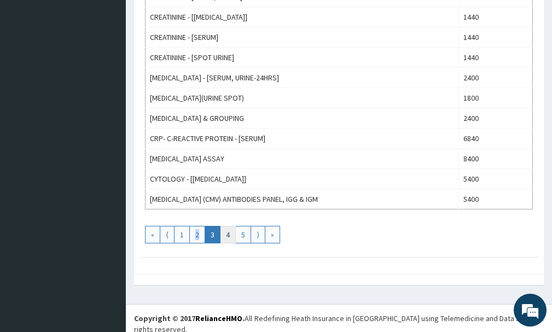 This screenshot has height=332, width=552. I want to click on td: 1800, so click(496, 98).